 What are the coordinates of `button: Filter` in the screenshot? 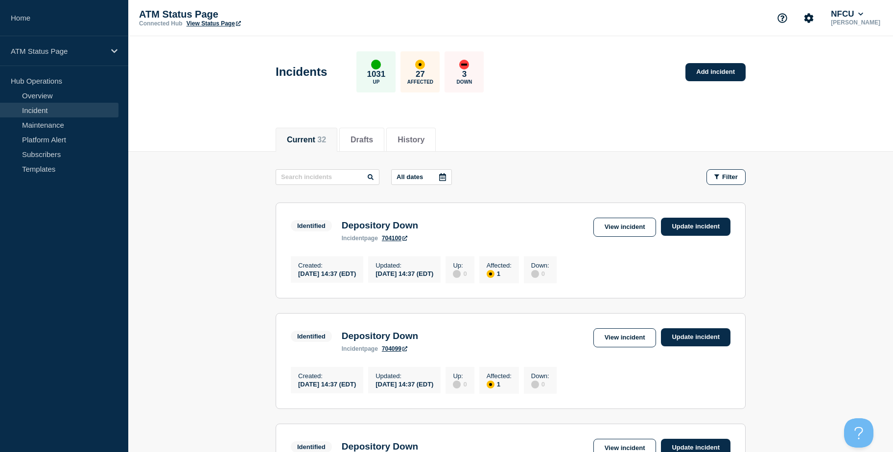 It's located at (726, 177).